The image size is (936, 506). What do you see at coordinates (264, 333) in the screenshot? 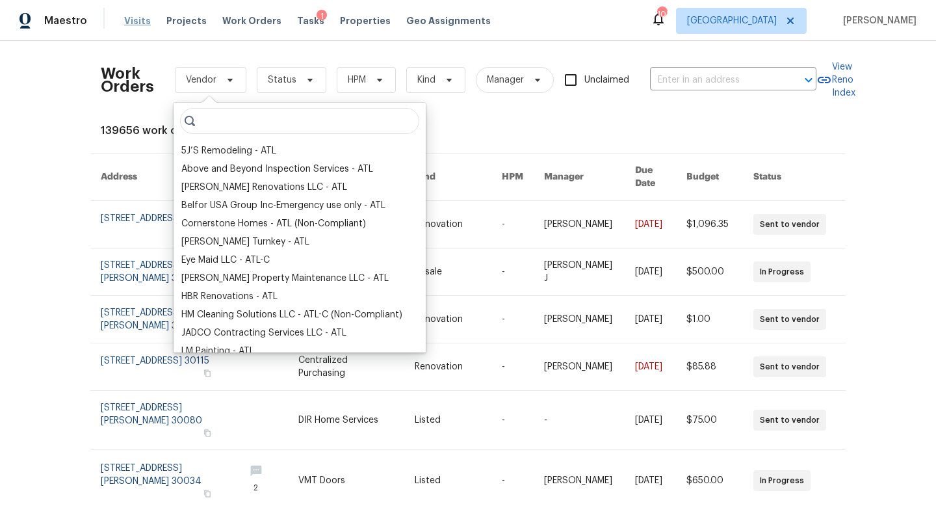
I see `div: JADCO Contracting Services LLC - ATL` at bounding box center [264, 333].